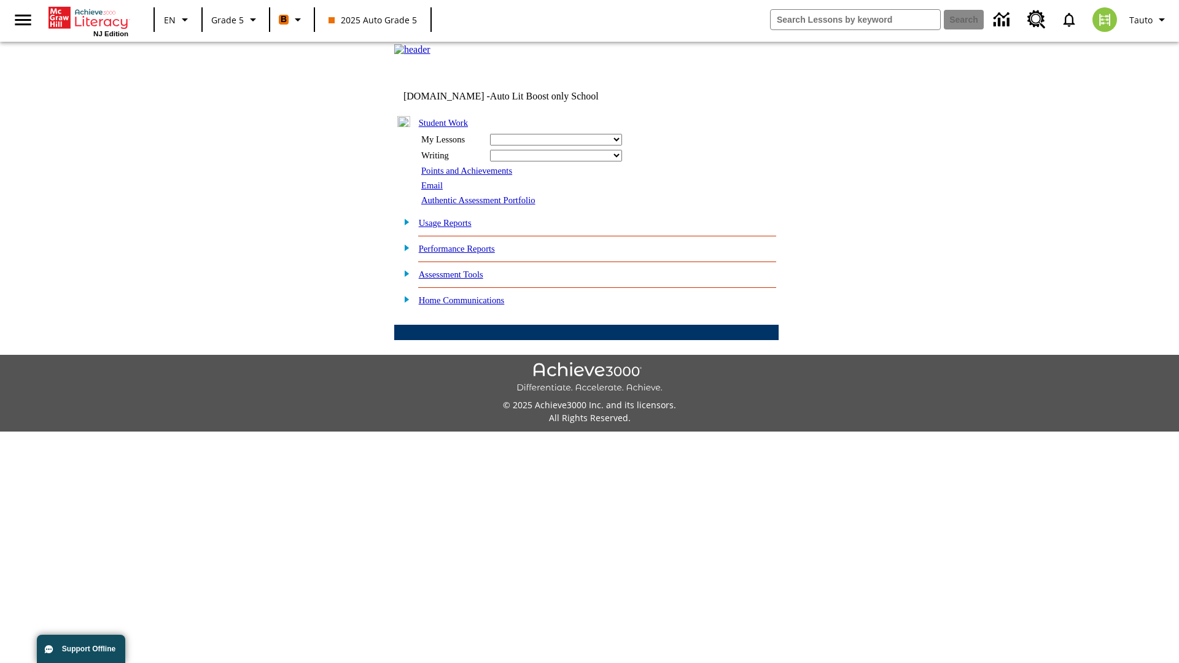  I want to click on img: header, so click(412, 50).